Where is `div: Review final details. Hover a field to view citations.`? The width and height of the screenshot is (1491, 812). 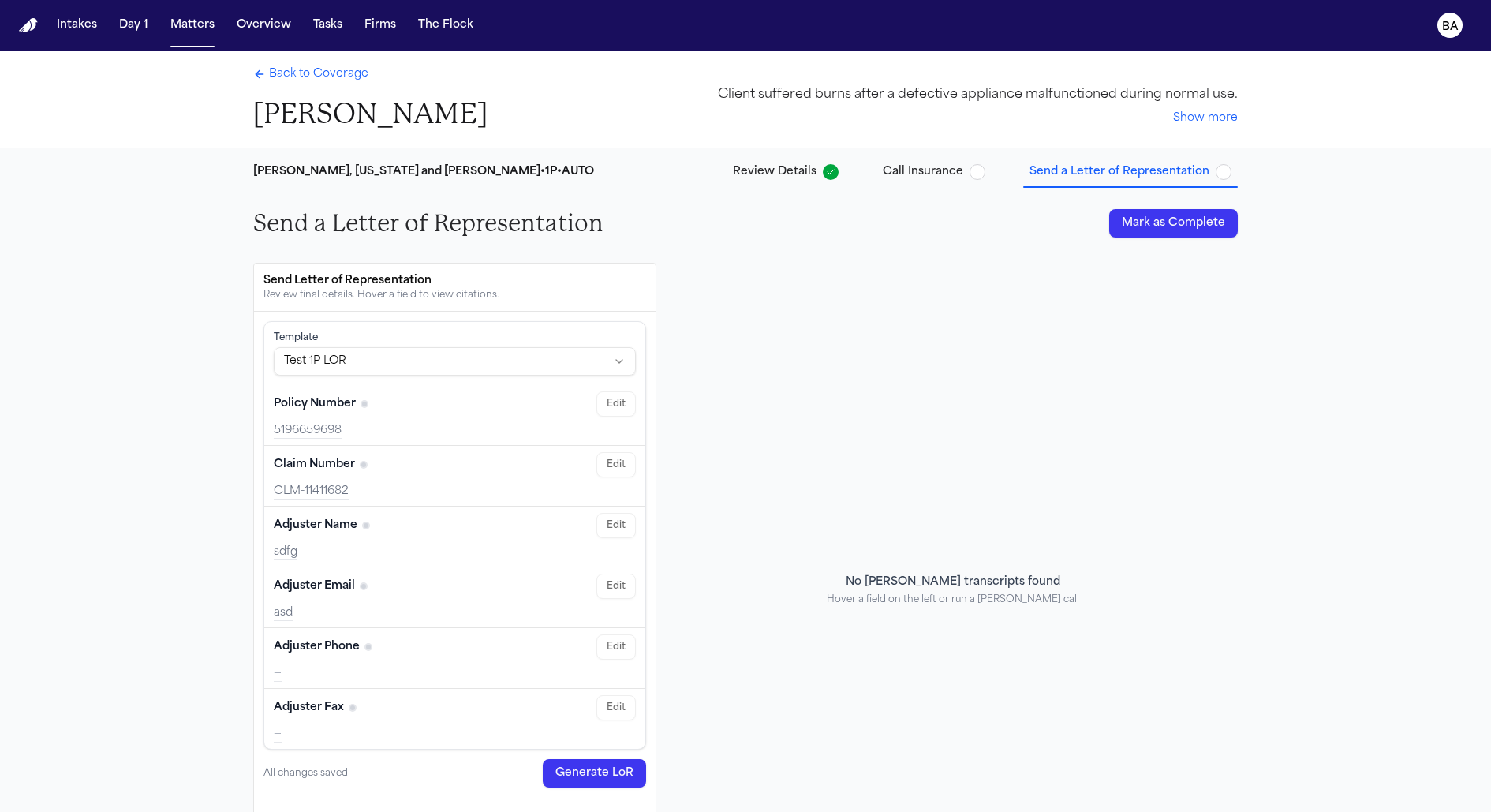
div: Review final details. Hover a field to view citations. is located at coordinates (455, 295).